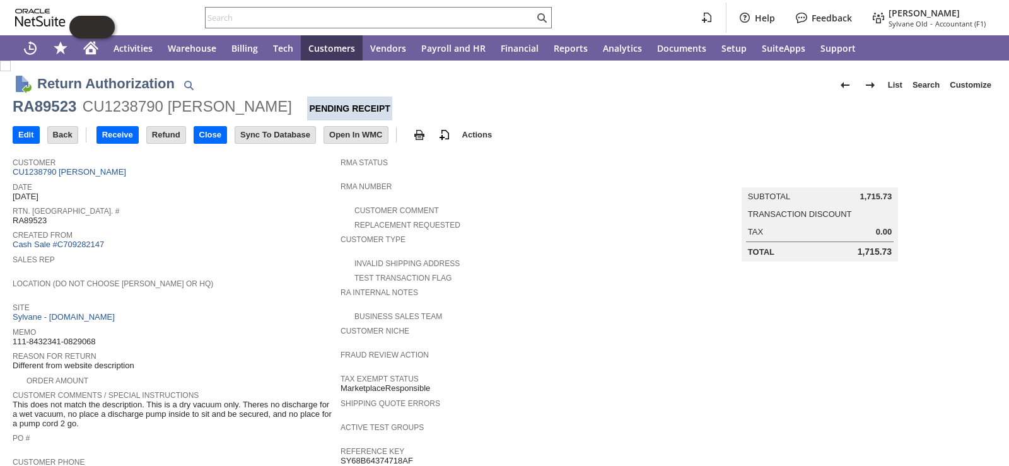  I want to click on span: Accountant (F1), so click(961, 23).